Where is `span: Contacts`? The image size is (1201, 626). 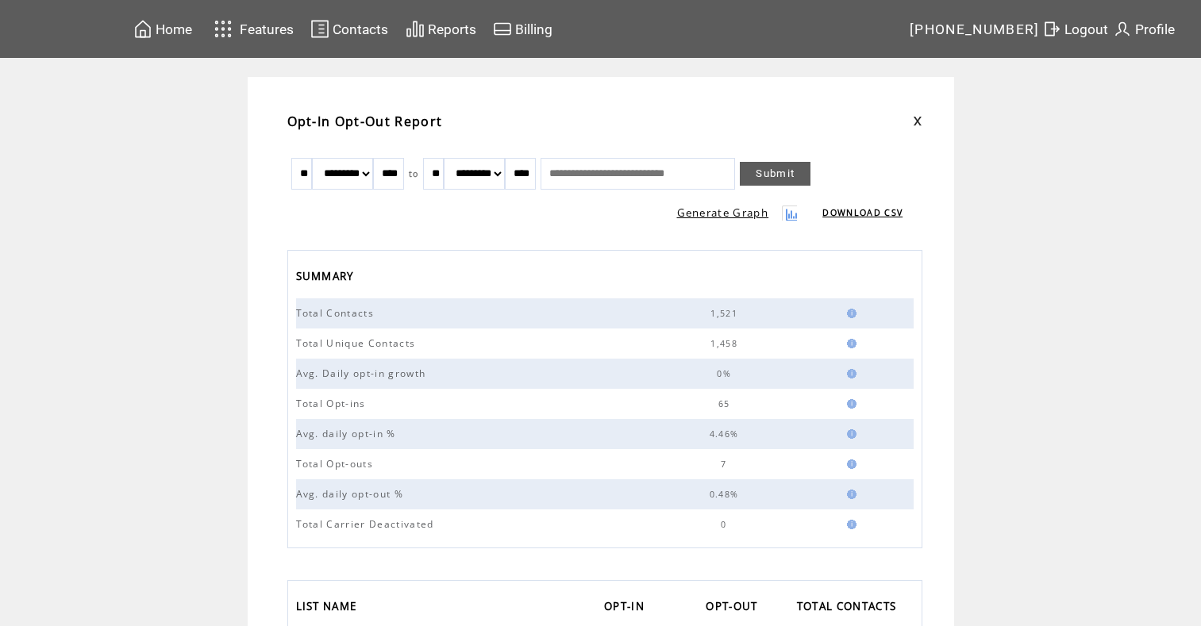
span: Contacts is located at coordinates (360, 29).